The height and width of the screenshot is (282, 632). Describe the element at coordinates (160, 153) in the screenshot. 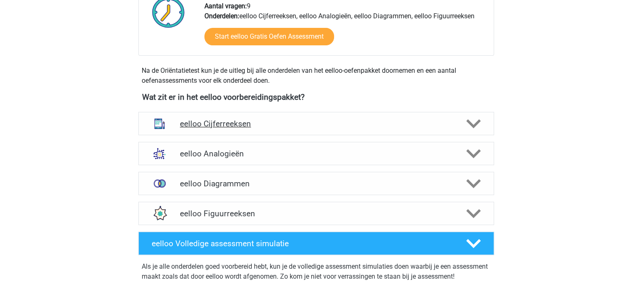

I see `img: analogieen` at that location.